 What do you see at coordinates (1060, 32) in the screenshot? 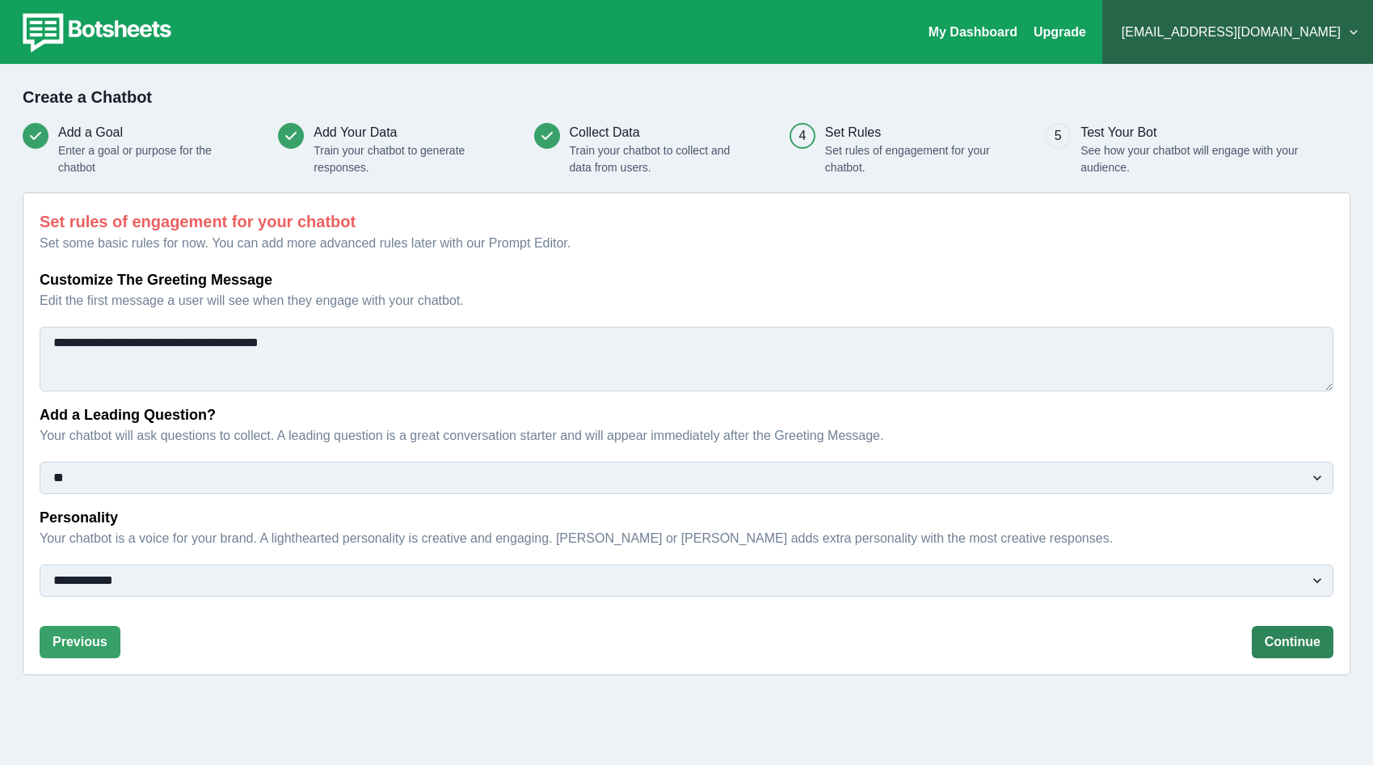
I see `a: Upgrade` at bounding box center [1060, 32].